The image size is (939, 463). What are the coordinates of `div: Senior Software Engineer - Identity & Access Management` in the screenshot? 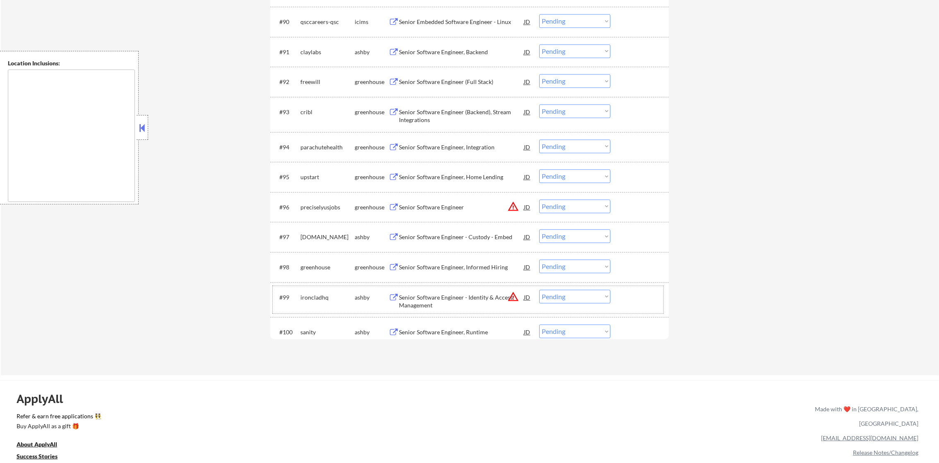 It's located at (461, 301).